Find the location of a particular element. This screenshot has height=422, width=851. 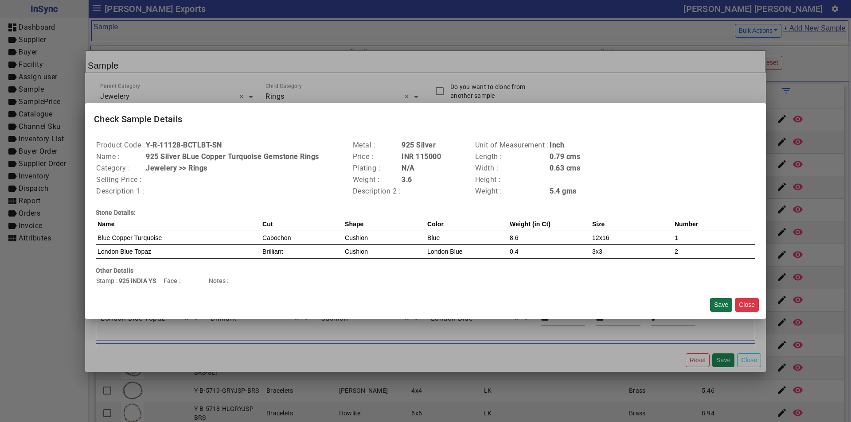

b: Stone Details: is located at coordinates (116, 213).